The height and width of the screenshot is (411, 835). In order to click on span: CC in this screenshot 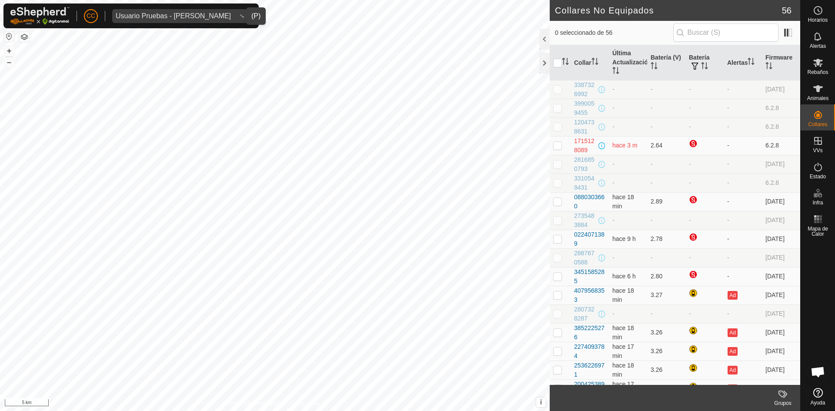, I will do `click(91, 16)`.